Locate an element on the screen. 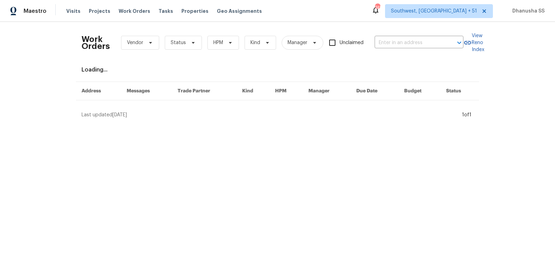 The height and width of the screenshot is (258, 555). th: Kind is located at coordinates (253, 91).